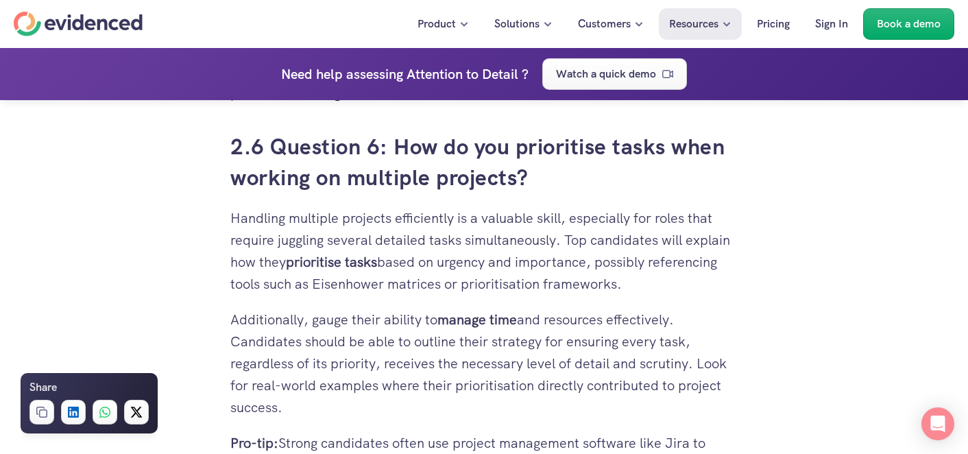 The height and width of the screenshot is (454, 968). Describe the element at coordinates (832, 24) in the screenshot. I see `a: Sign In` at that location.